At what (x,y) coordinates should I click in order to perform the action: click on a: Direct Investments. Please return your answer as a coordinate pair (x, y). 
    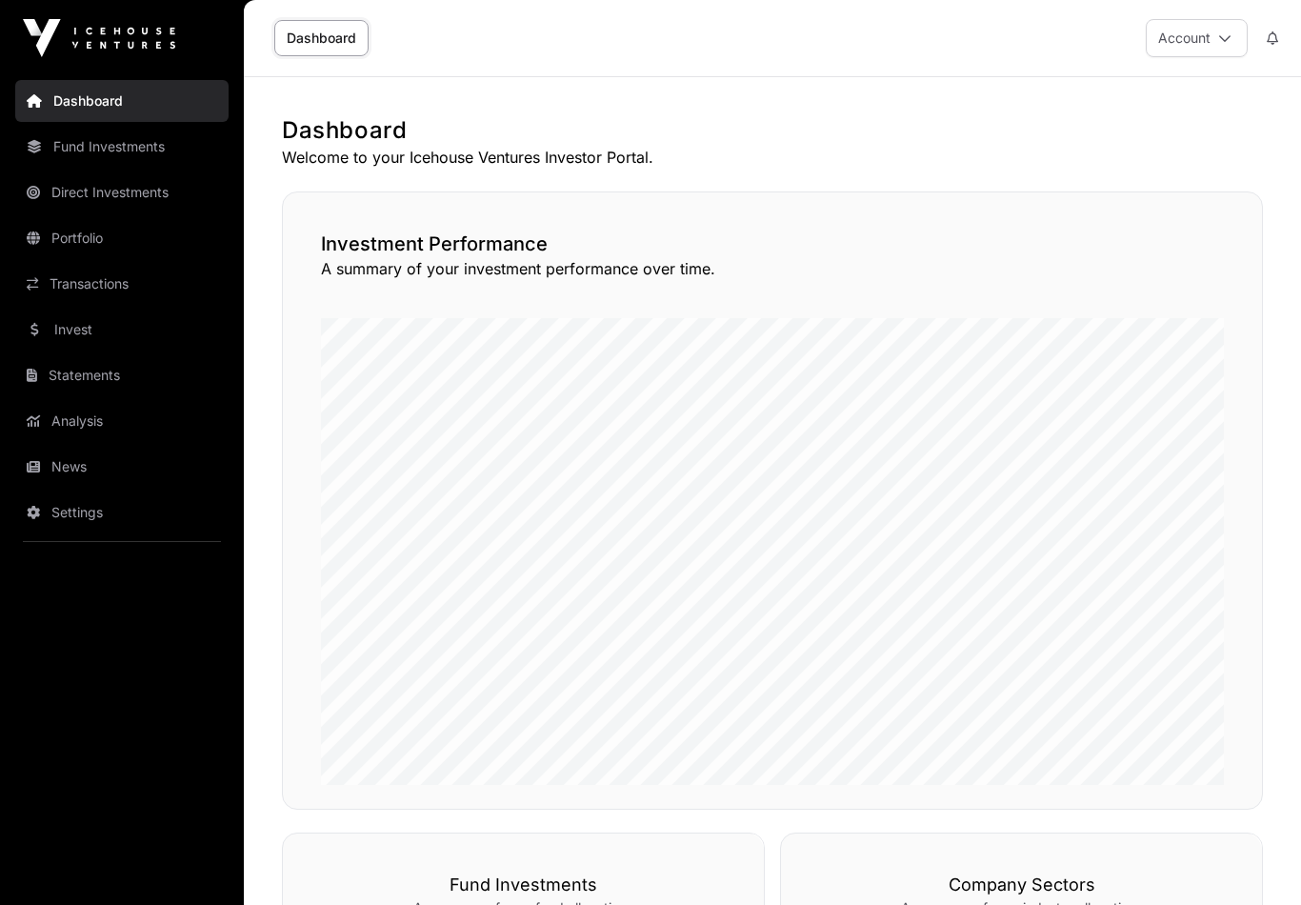
    Looking at the image, I should click on (122, 192).